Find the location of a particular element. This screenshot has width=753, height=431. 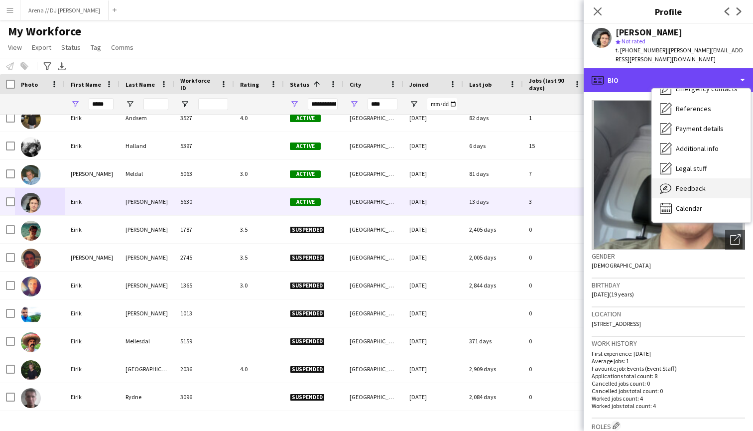

span: Not rated is located at coordinates (634, 41).